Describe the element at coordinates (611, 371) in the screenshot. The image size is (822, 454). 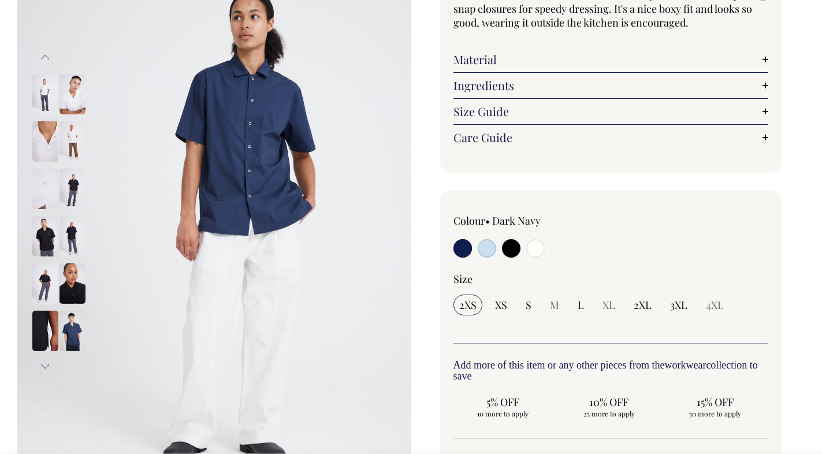
I see `h6: Add more of this item or any other pieces from the collection to save` at that location.